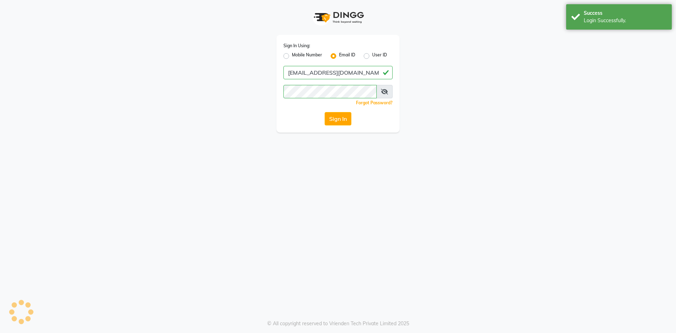  Describe the element at coordinates (374, 102) in the screenshot. I see `a: Forgot Password?` at that location.